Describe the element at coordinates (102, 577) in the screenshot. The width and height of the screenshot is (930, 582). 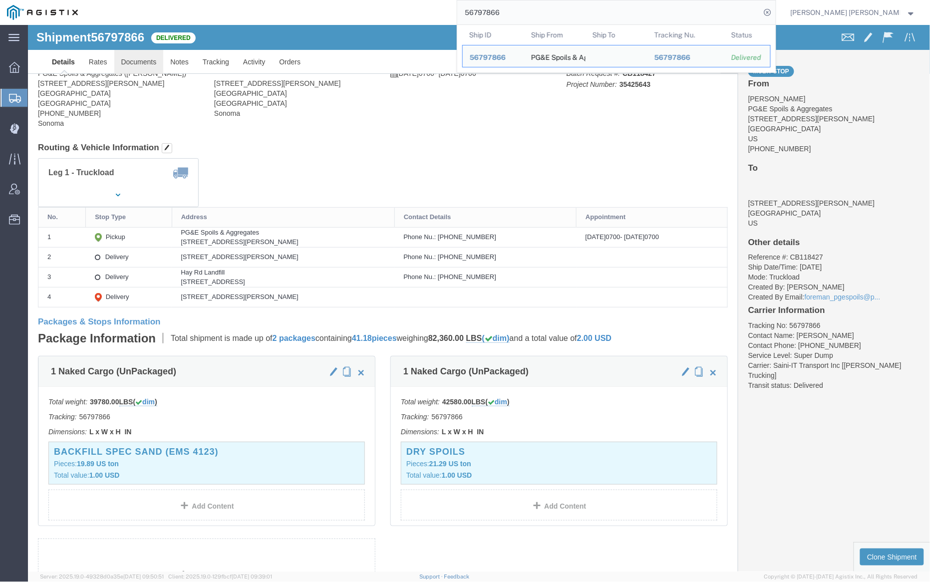
I see `span: Server: 2025.19.0-49328d0a35e` at that location.